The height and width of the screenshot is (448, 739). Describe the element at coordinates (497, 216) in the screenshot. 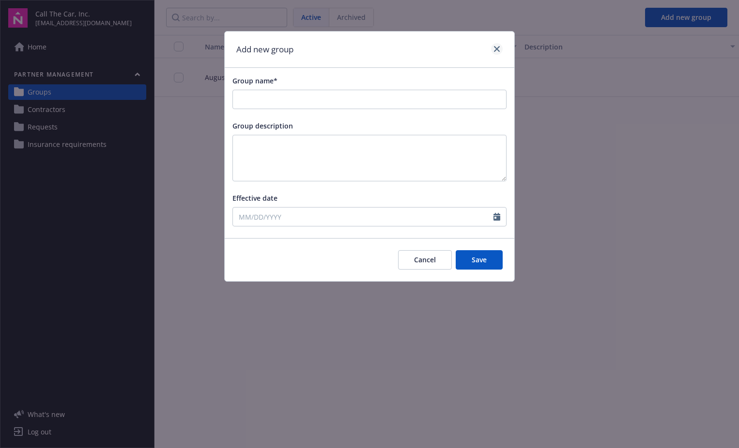

I see `button: Calendar` at that location.